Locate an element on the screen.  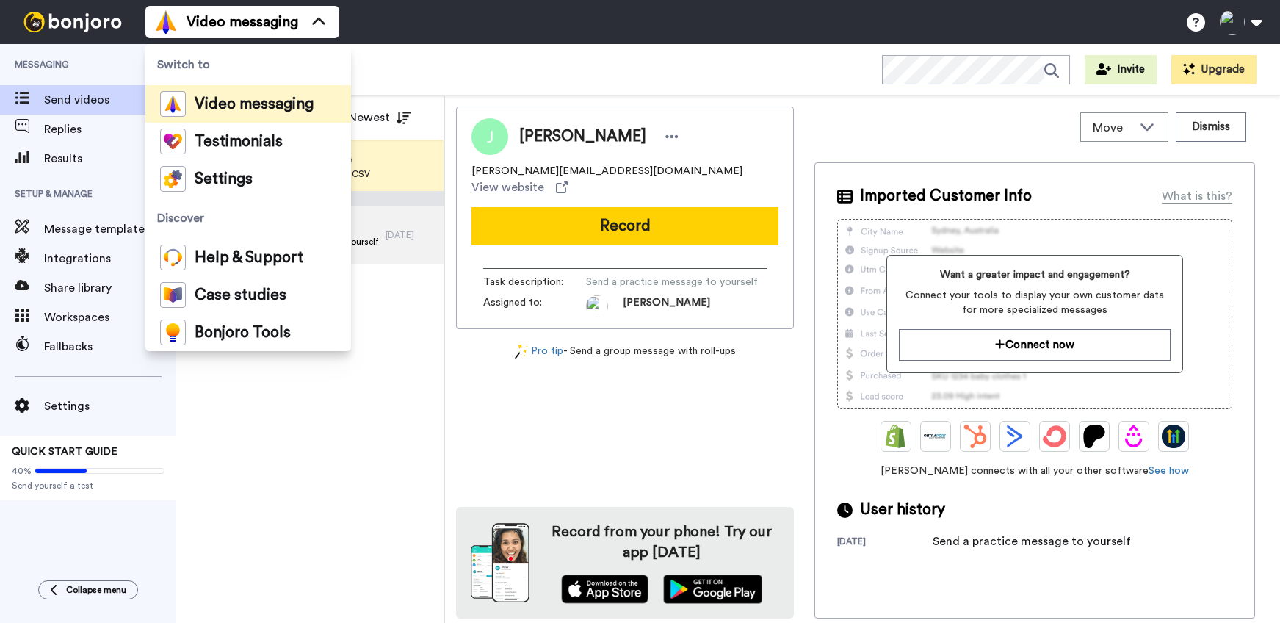
span: 40% is located at coordinates (21, 471).